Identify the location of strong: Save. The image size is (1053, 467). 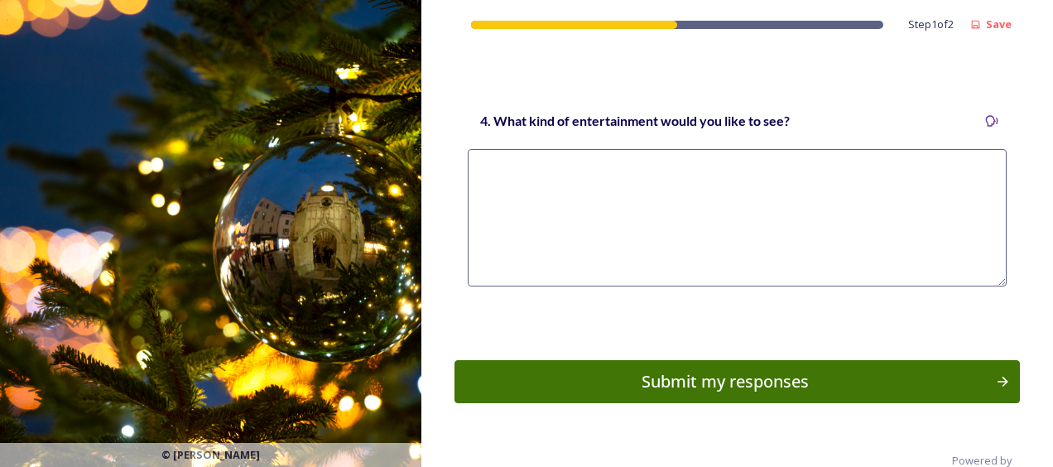
(999, 24).